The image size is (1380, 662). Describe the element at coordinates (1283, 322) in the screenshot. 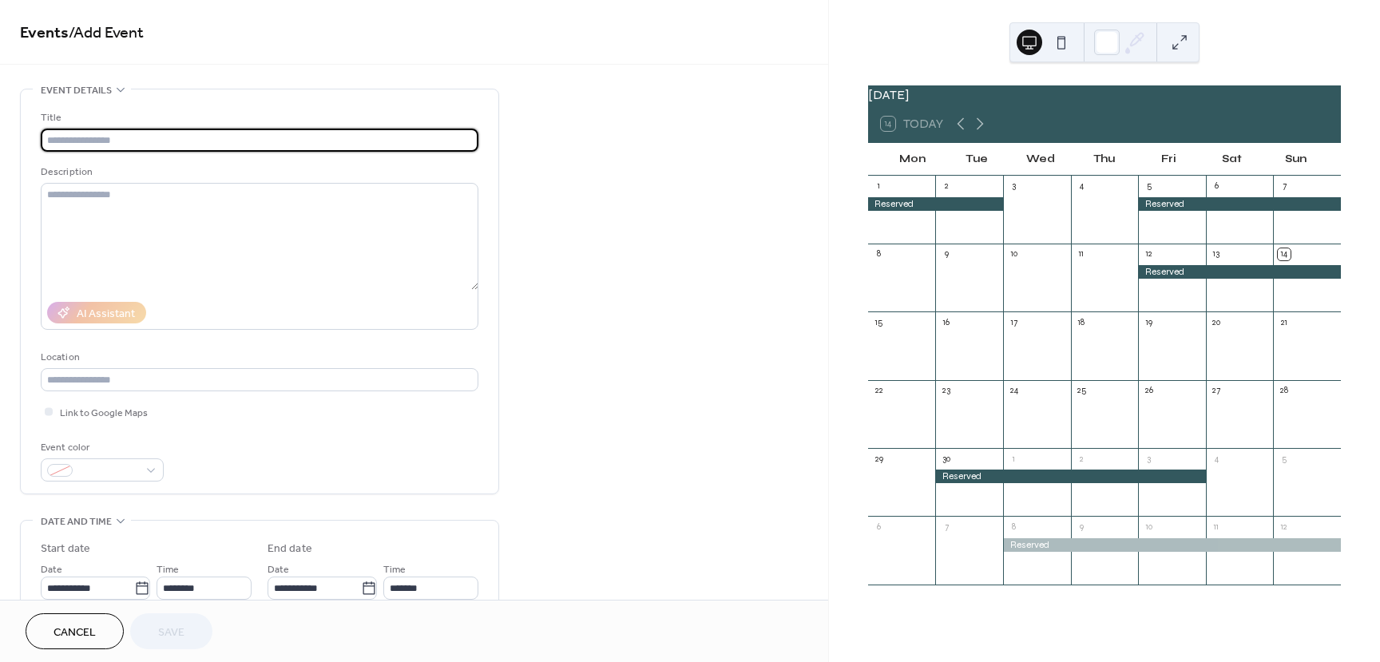

I see `div: 21` at that location.